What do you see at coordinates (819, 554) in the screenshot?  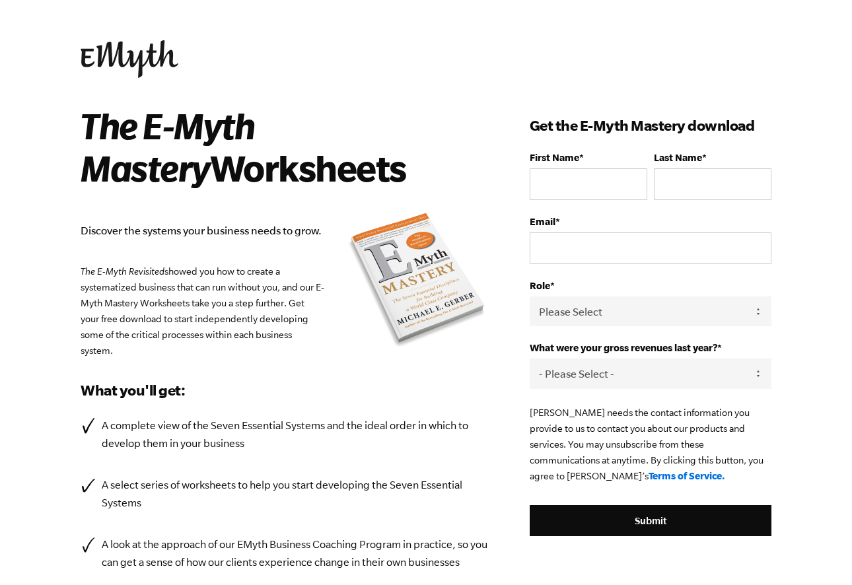 I see `div: Chat Widget` at bounding box center [819, 554].